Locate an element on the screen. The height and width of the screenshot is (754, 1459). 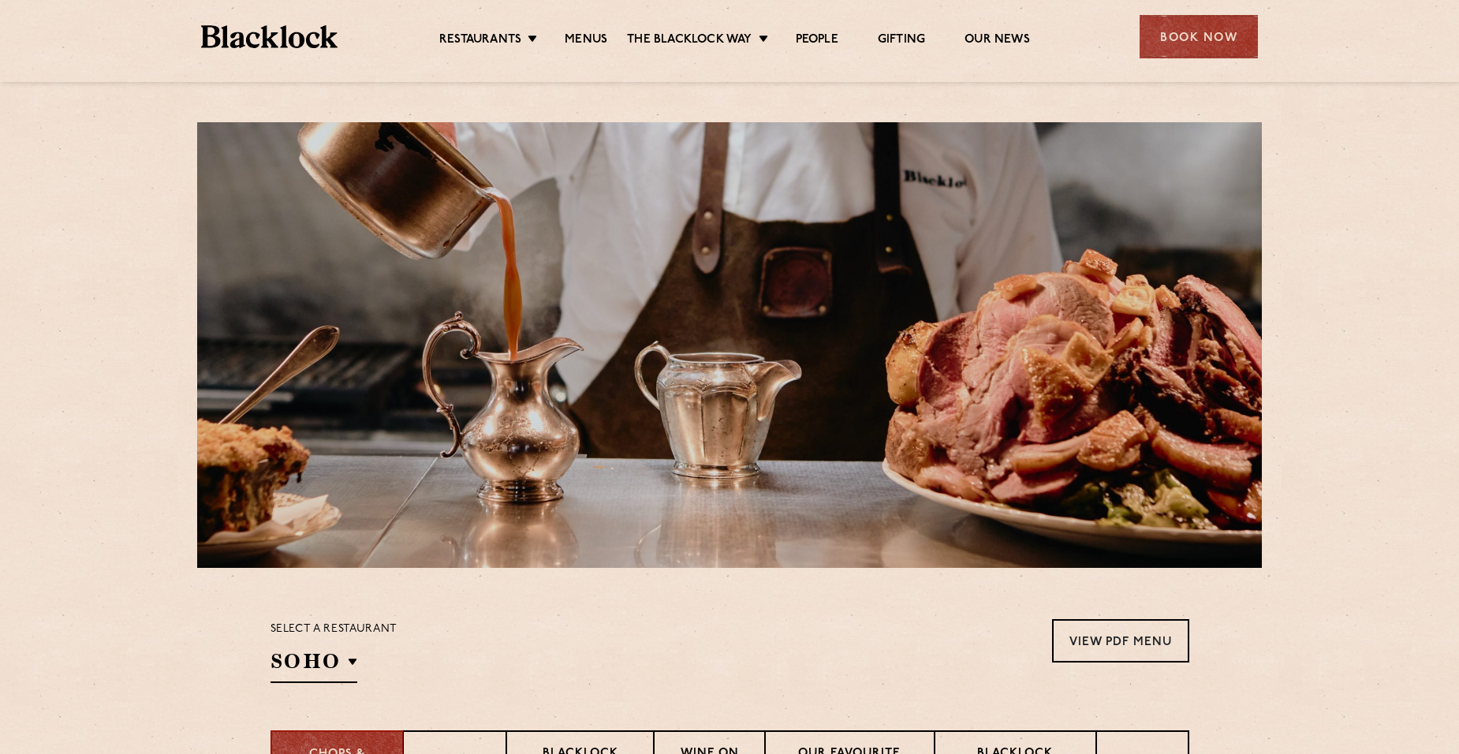
h2: SOHO is located at coordinates (314, 665).